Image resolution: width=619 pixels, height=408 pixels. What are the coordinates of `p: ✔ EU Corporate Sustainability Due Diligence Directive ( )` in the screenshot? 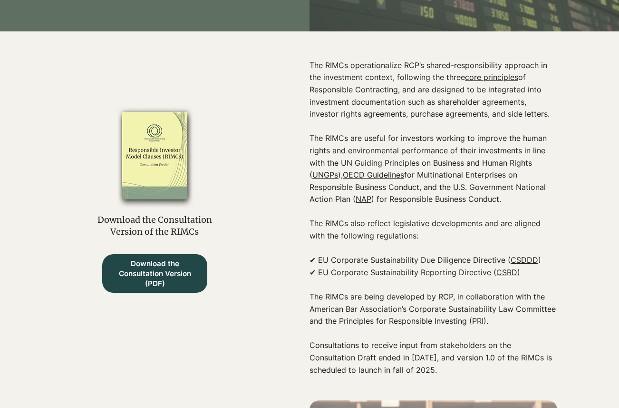 It's located at (433, 260).